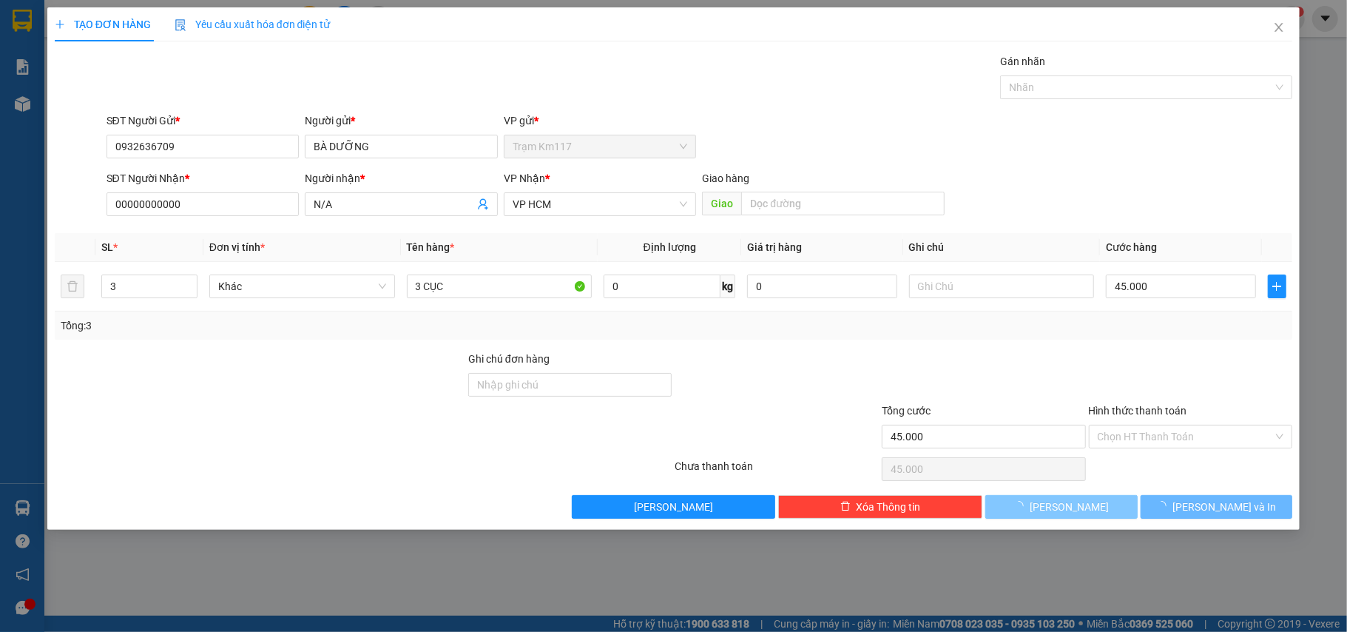  I want to click on span: TẠO ĐƠN HÀNG, so click(103, 24).